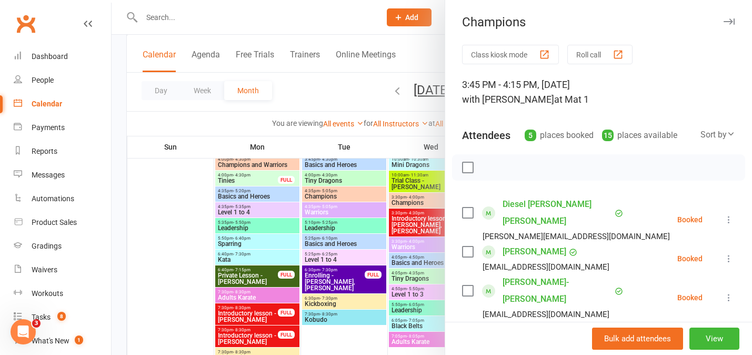 This screenshot has width=752, height=355. What do you see at coordinates (639, 135) in the screenshot?
I see `div: places available` at bounding box center [639, 135].